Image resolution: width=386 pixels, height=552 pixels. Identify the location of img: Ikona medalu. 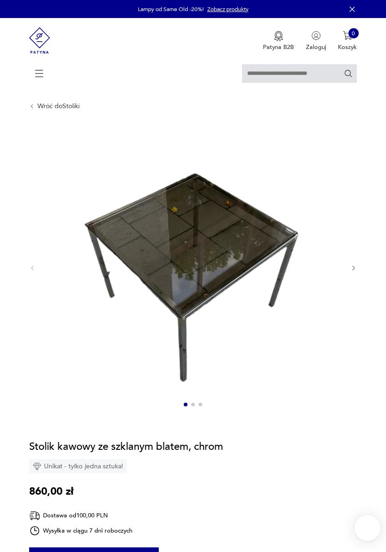
(278, 36).